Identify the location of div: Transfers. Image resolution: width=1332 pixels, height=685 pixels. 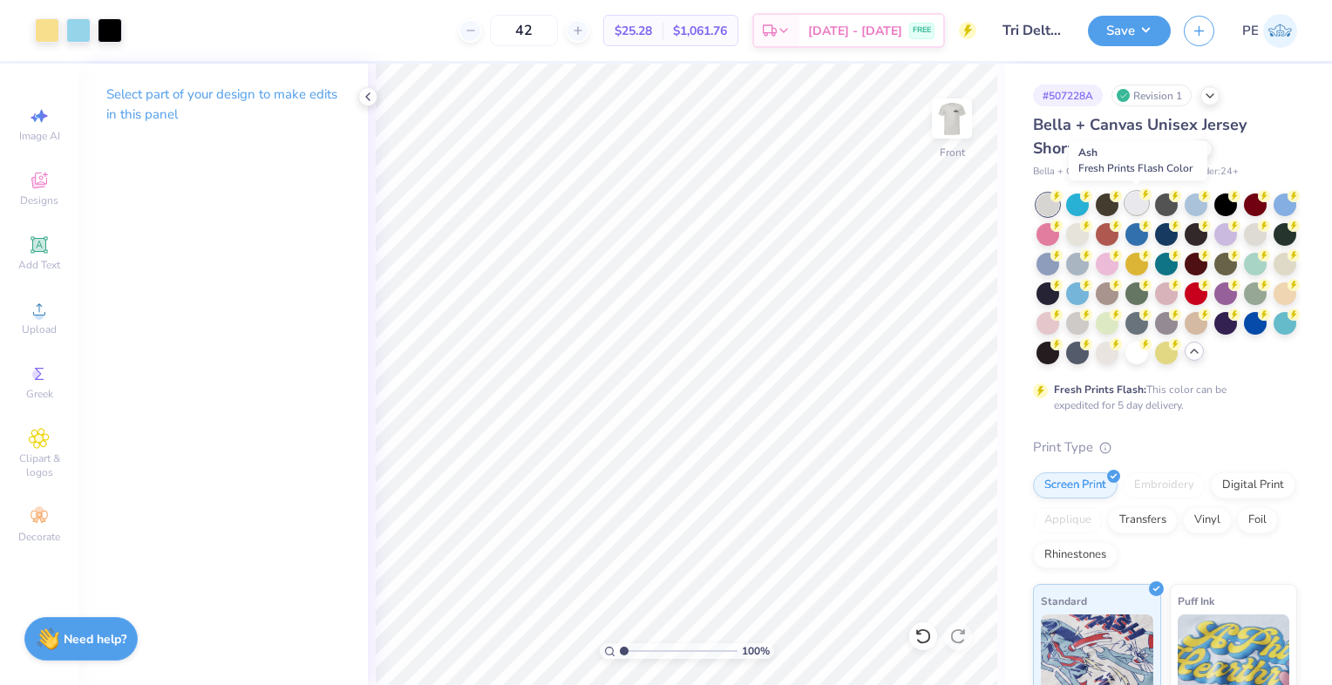
(1143, 520).